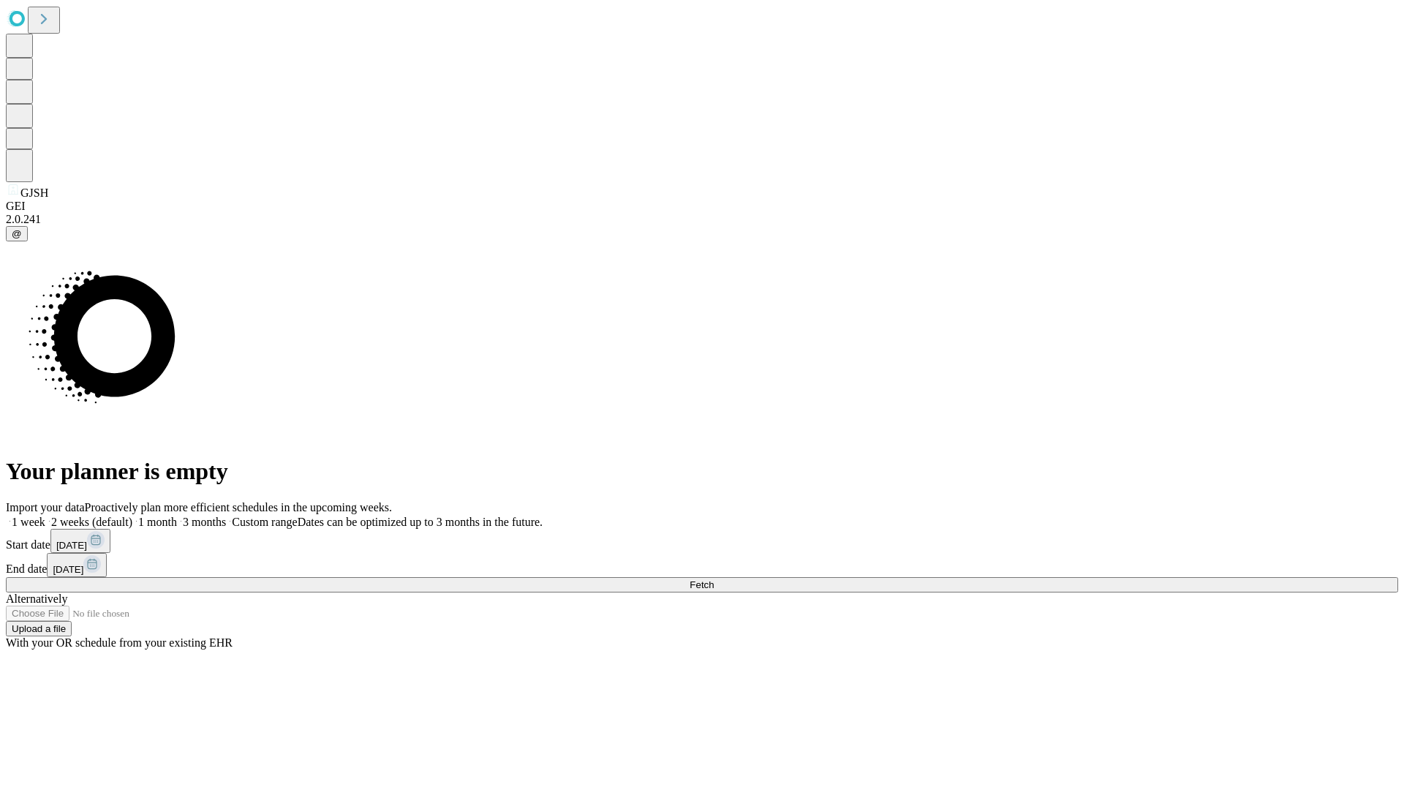  I want to click on span: Proactively plan more efficient schedules in the upcoming weeks., so click(238, 507).